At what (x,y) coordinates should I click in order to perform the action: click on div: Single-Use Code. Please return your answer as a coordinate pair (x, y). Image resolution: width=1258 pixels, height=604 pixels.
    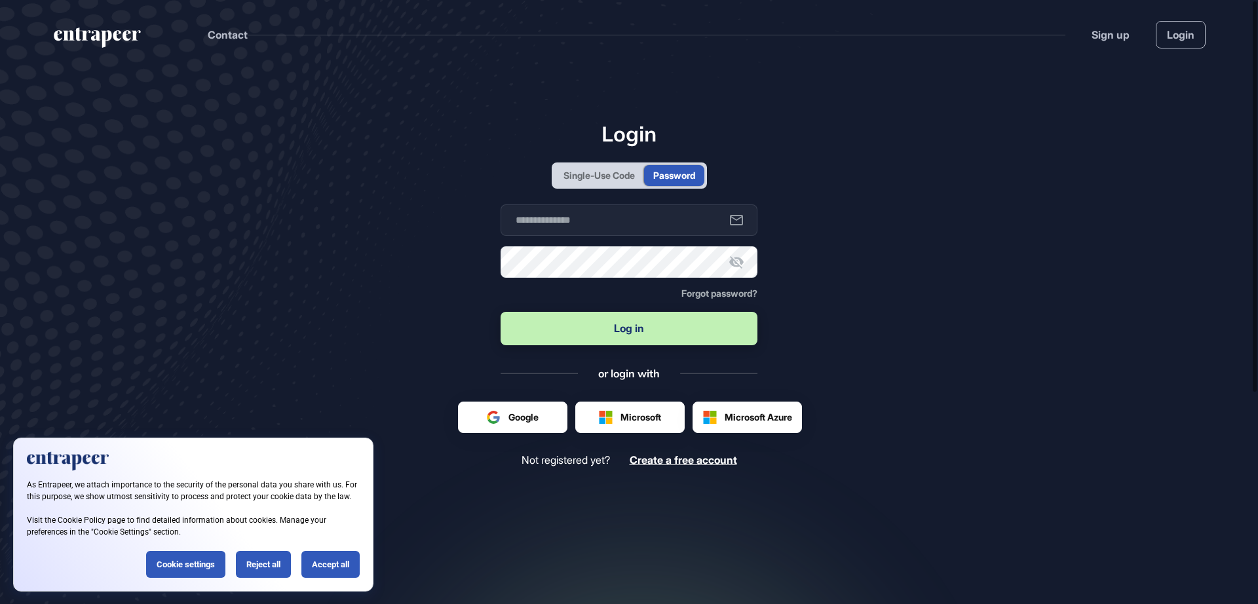
    Looking at the image, I should click on (599, 175).